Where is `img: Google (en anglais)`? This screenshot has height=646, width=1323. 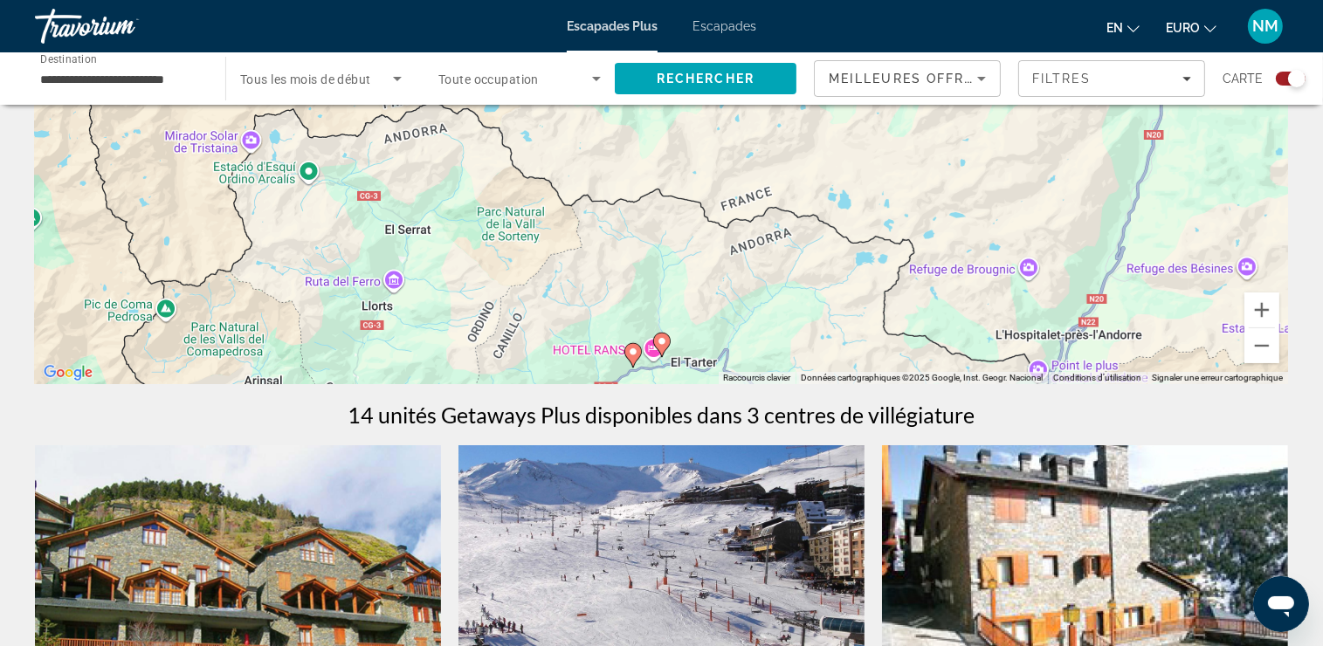
img: Google (en anglais) is located at coordinates (68, 373).